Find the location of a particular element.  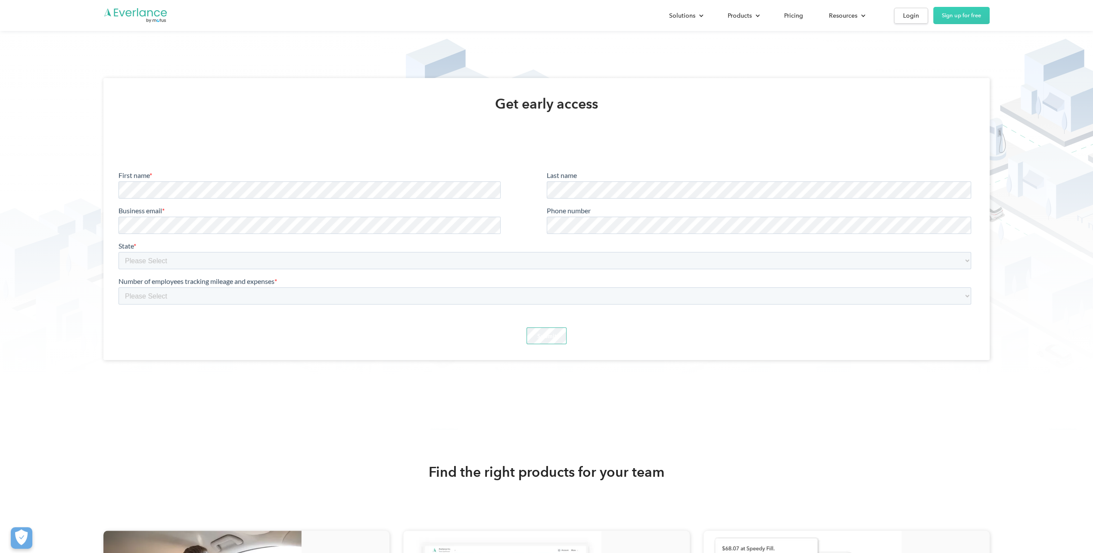

a: Login is located at coordinates (910, 16).